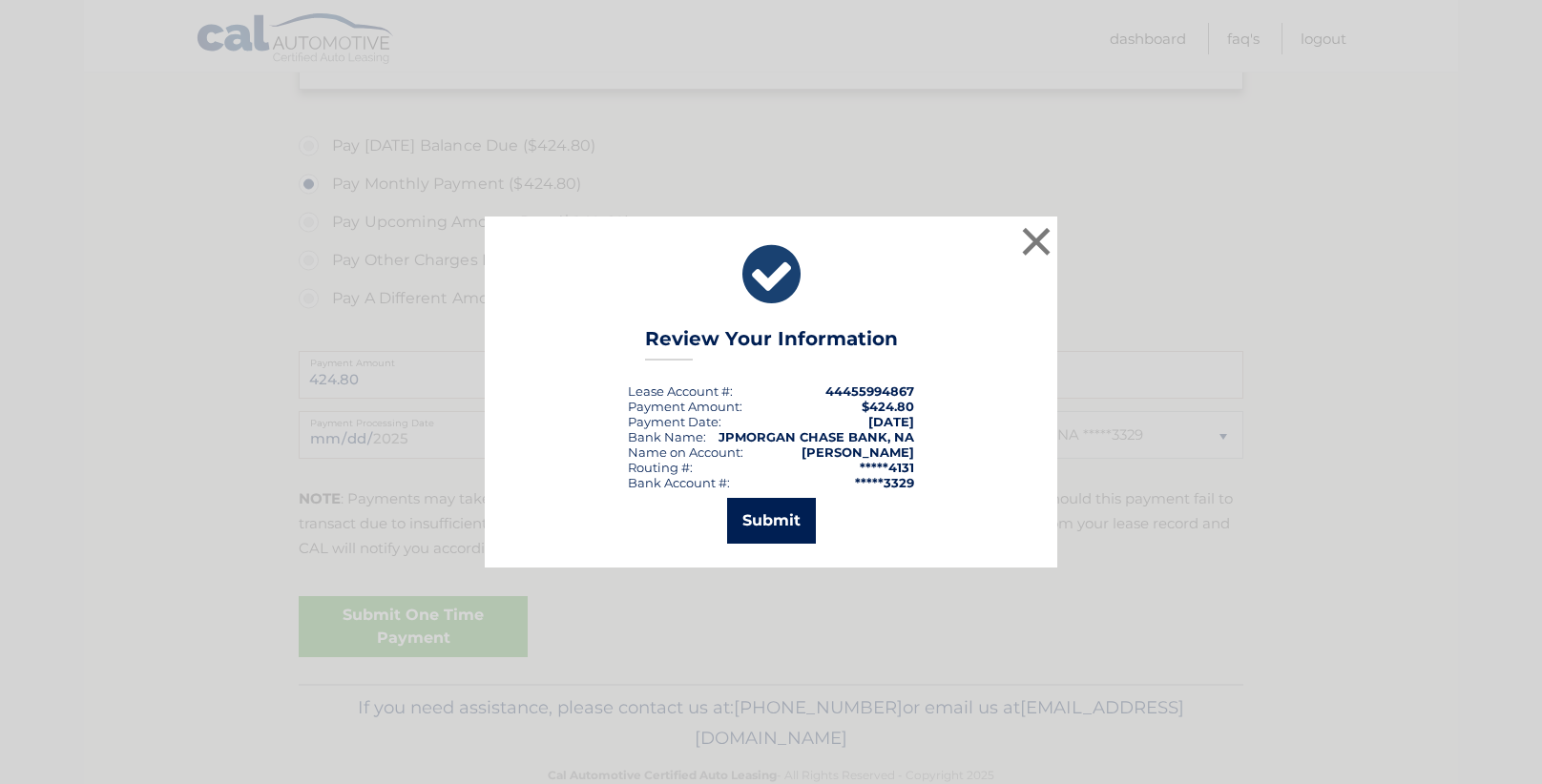 Image resolution: width=1542 pixels, height=784 pixels. What do you see at coordinates (681, 392) in the screenshot?
I see `div: Lease Account #:` at bounding box center [681, 392].